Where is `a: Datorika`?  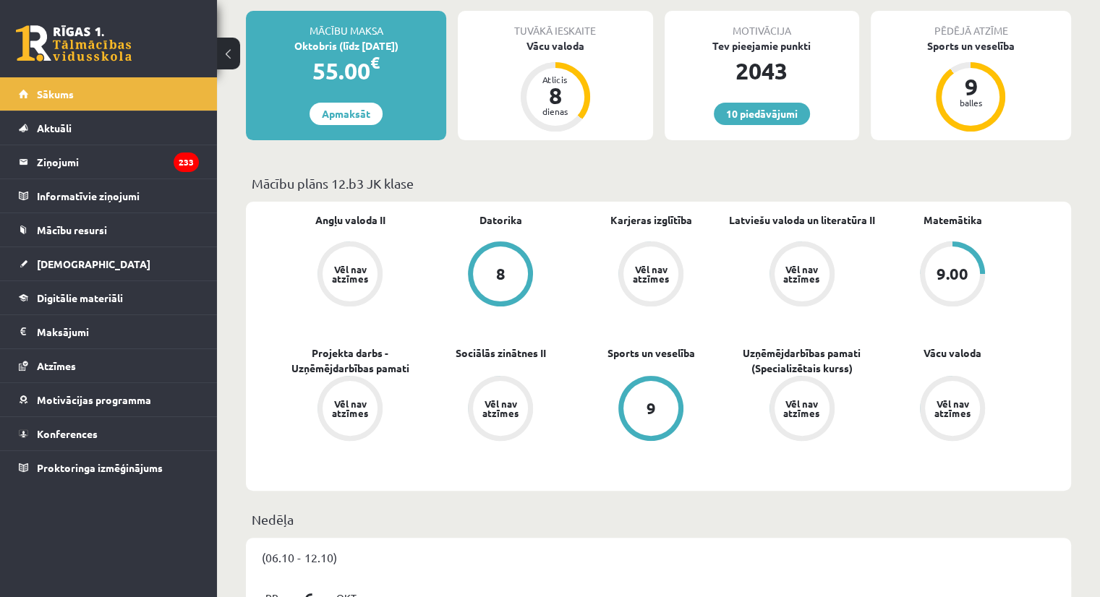 a: Datorika is located at coordinates (500, 220).